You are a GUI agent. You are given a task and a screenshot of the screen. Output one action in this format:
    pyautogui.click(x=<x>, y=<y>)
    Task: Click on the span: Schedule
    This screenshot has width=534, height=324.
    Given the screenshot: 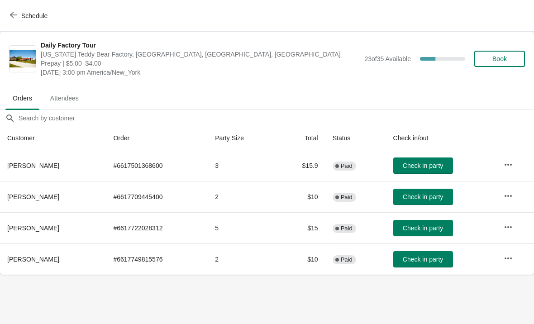 What is the action you would take?
    pyautogui.click(x=34, y=16)
    